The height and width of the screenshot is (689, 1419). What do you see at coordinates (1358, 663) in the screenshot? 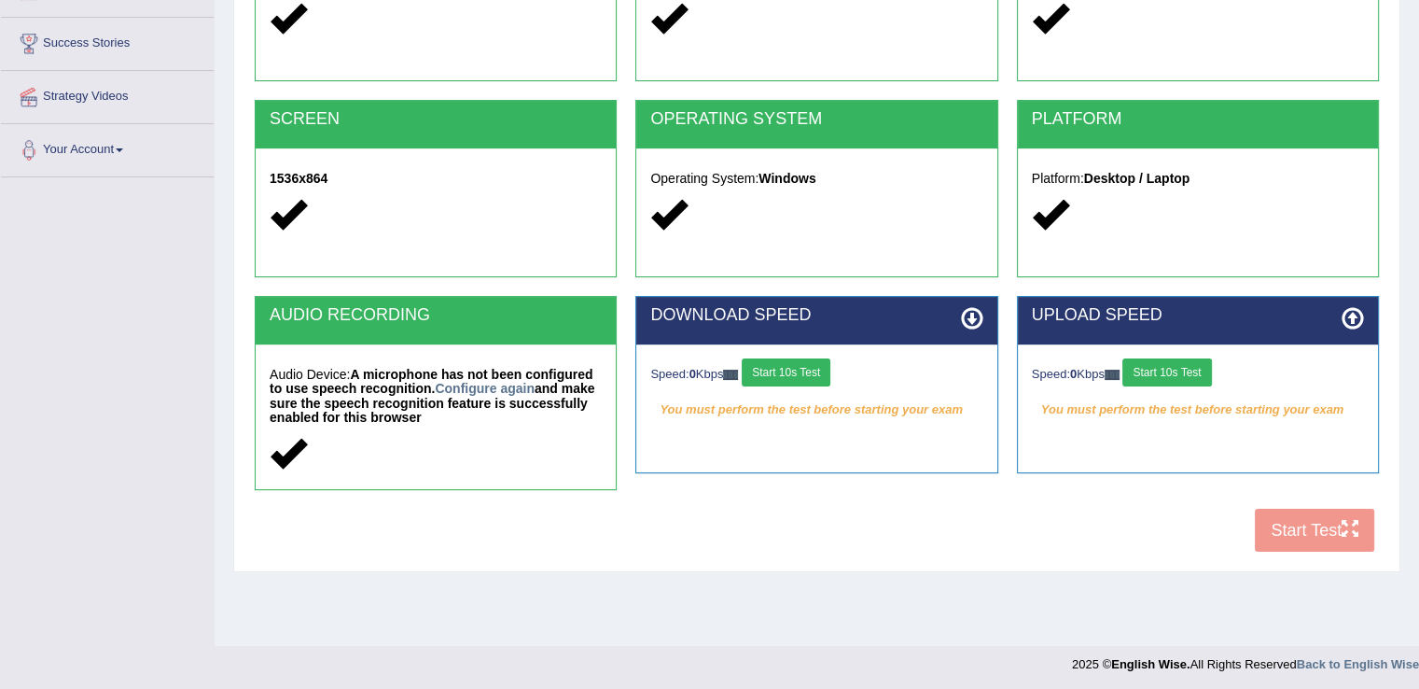
I see `strong: Back to English Wise` at bounding box center [1358, 663].